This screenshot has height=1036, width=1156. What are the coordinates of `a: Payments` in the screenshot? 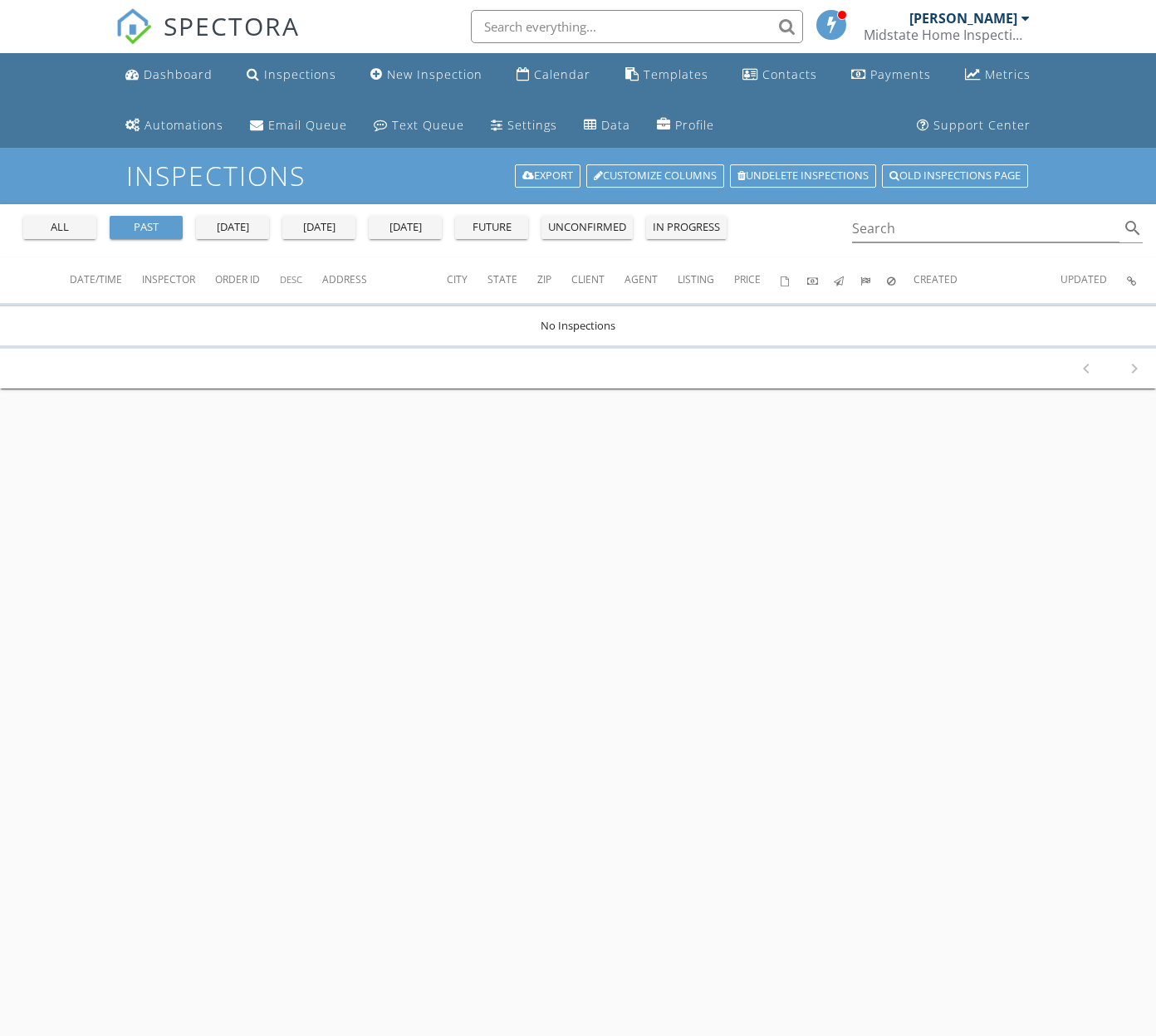 It's located at (891, 75).